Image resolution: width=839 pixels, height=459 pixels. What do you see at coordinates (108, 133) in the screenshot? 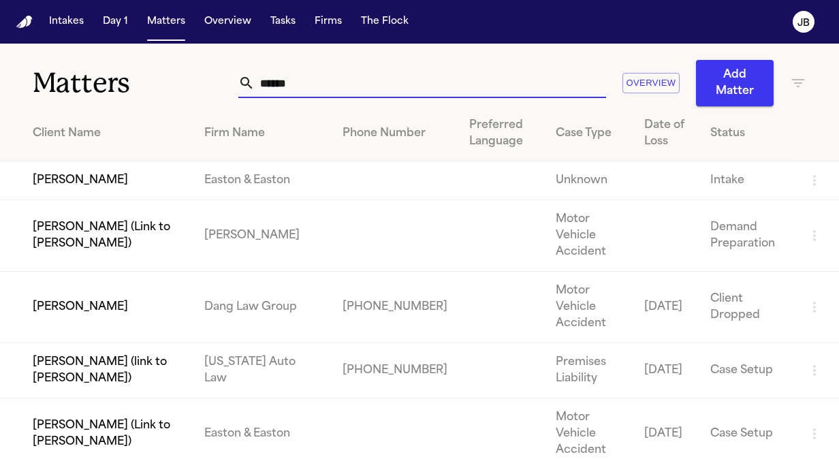
I see `div: Client Name` at bounding box center [108, 133].